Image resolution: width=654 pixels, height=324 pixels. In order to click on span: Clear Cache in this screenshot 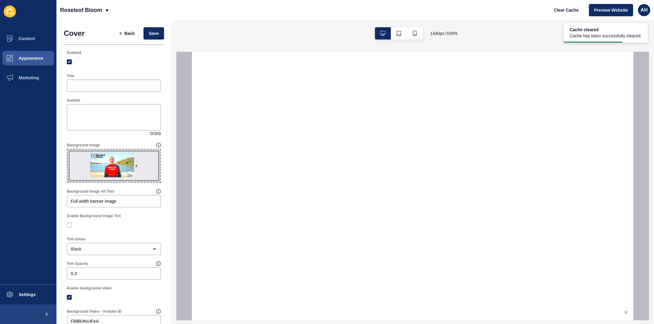, I will do `click(566, 10)`.